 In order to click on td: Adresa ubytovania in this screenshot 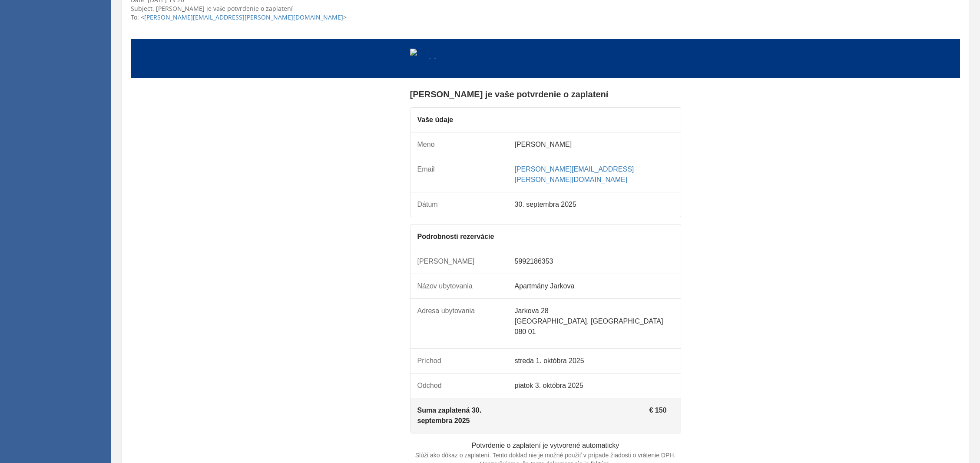, I will do `click(459, 311)`.